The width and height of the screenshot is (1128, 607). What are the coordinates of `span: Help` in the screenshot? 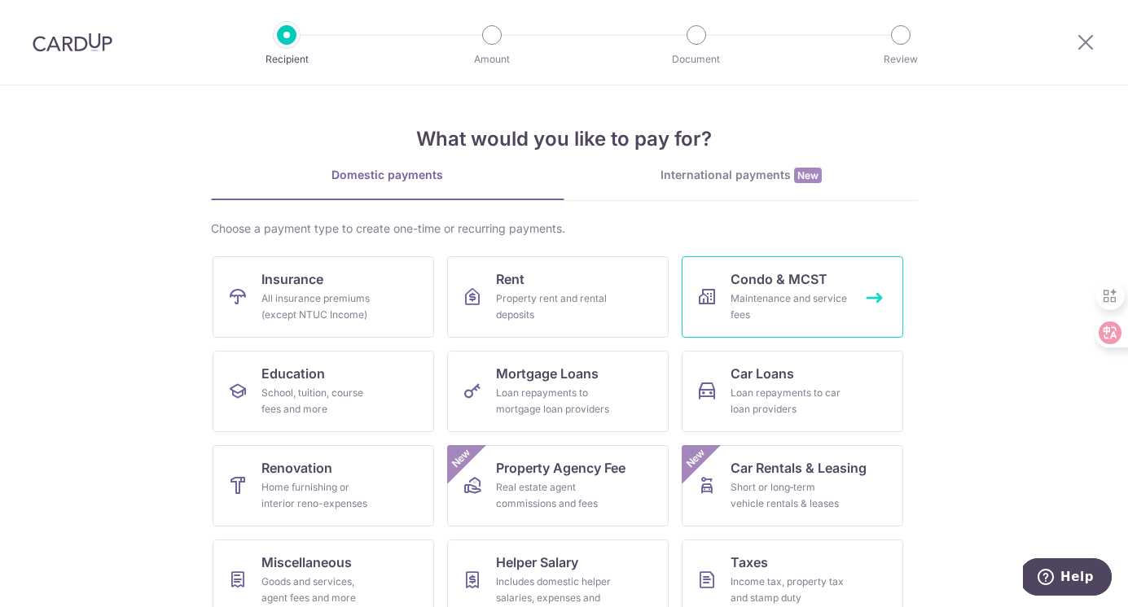 It's located at (54, 19).